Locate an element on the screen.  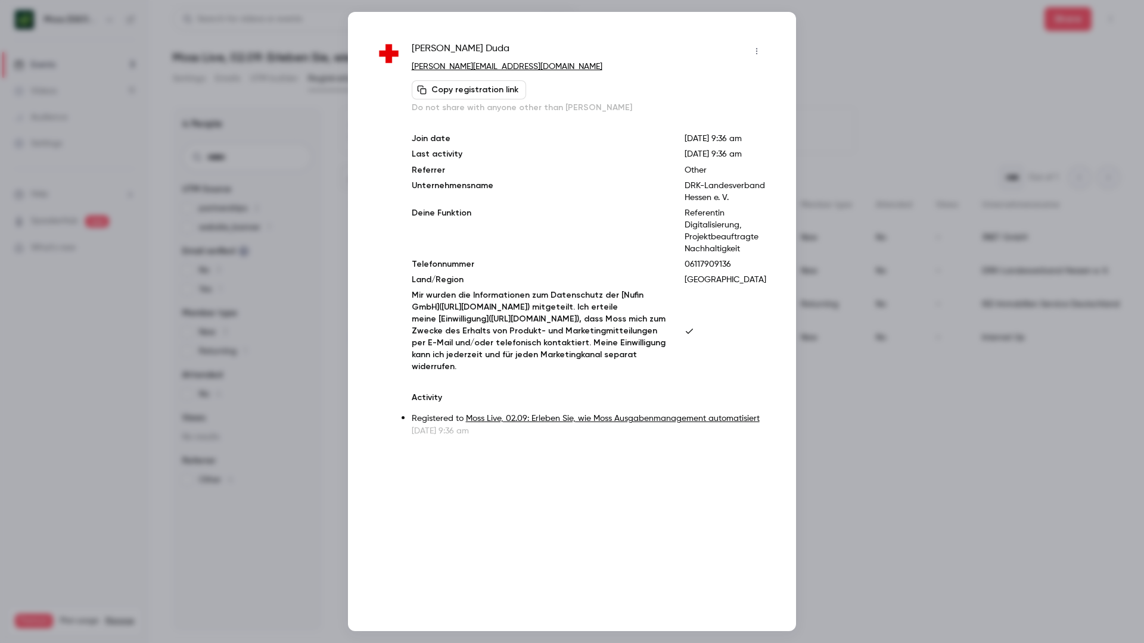
p: Land/Region is located at coordinates (538, 280).